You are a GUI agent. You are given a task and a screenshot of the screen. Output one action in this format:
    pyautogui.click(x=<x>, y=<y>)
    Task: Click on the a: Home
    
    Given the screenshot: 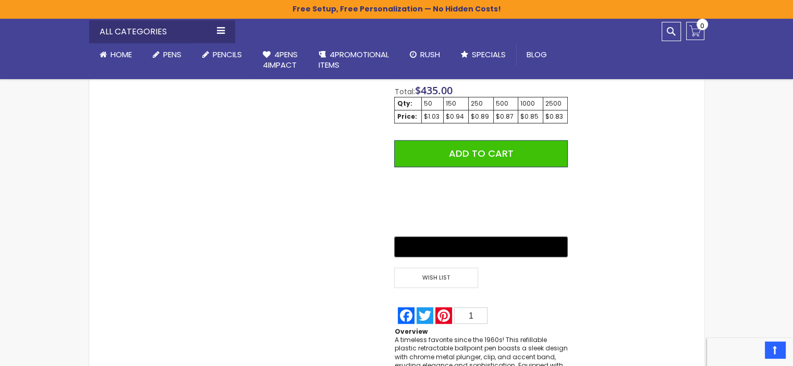 What is the action you would take?
    pyautogui.click(x=116, y=55)
    